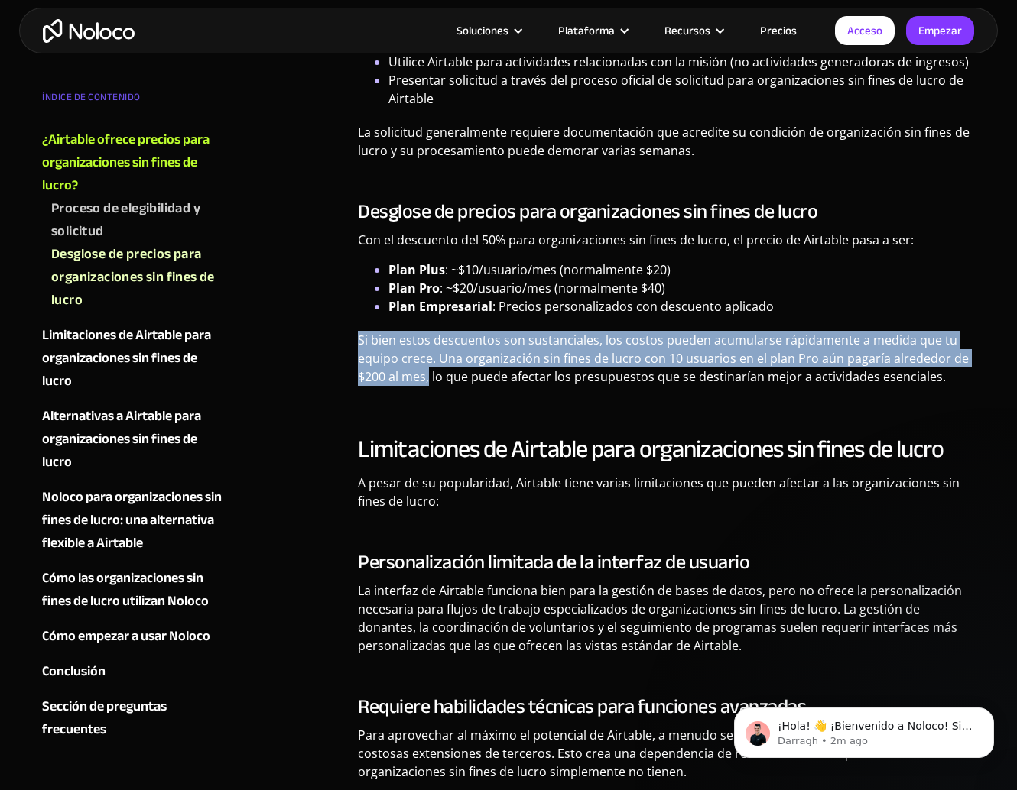  Describe the element at coordinates (104, 718) in the screenshot. I see `font: Sección de preguntas frecuentes` at that location.